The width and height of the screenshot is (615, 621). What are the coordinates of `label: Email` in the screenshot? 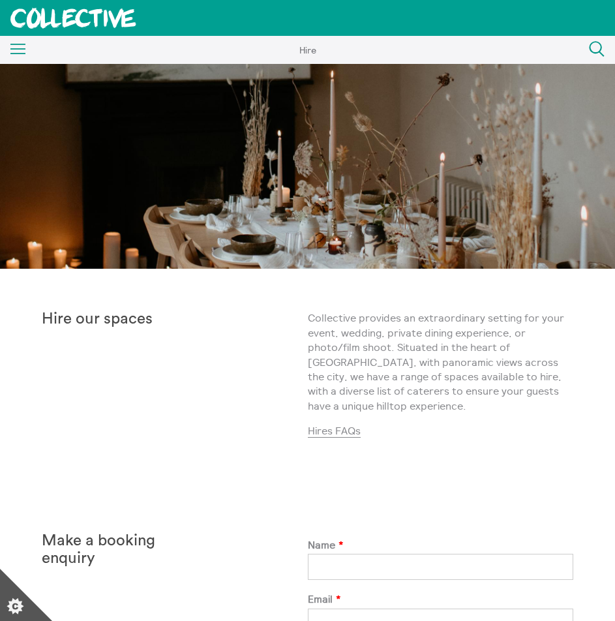 It's located at (441, 599).